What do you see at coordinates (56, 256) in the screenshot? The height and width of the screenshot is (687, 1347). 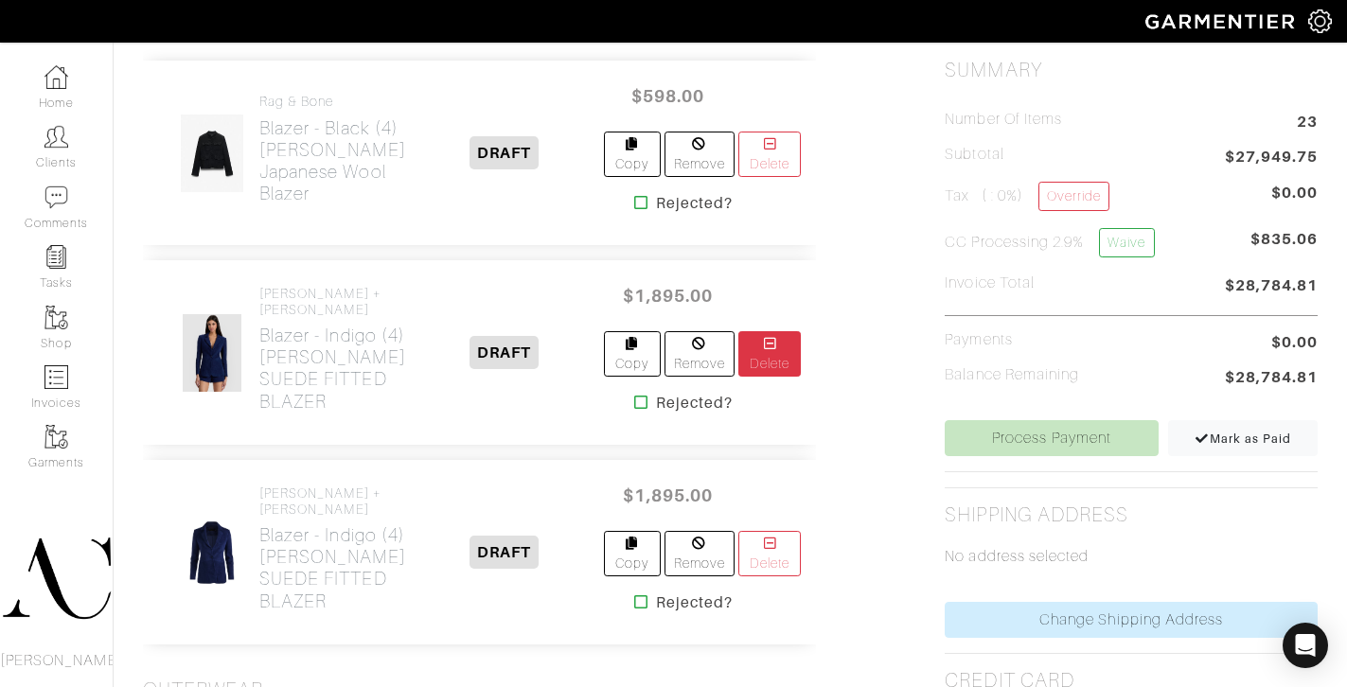 I see `img: reminder-icon-8004d30b9f0a5d33ae49ab947aed9ed385cf756f9e5892f1edd6e32f2345188e.png` at bounding box center [56, 256].